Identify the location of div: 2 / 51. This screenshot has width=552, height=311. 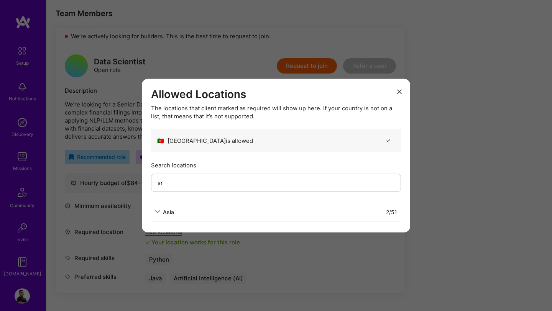
(392, 212).